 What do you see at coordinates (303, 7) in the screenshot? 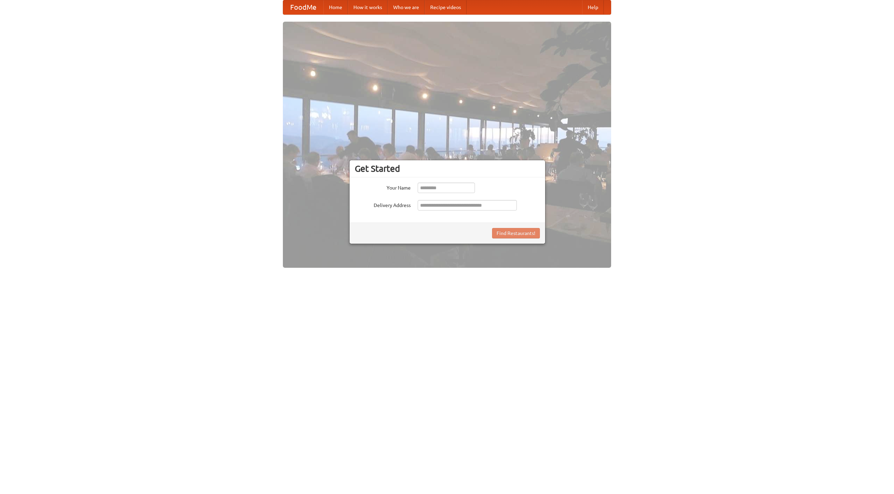
I see `a: FoodMe` at bounding box center [303, 7].